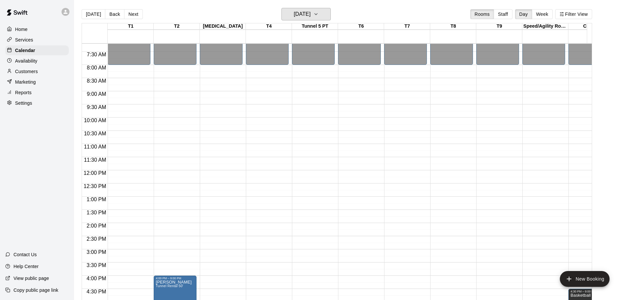 This screenshot has height=300, width=627. What do you see at coordinates (37, 92) in the screenshot?
I see `div: Reports` at bounding box center [37, 92].